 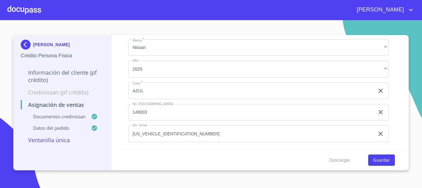 I want to click on p: Credinissan (PF crédito), so click(x=62, y=92).